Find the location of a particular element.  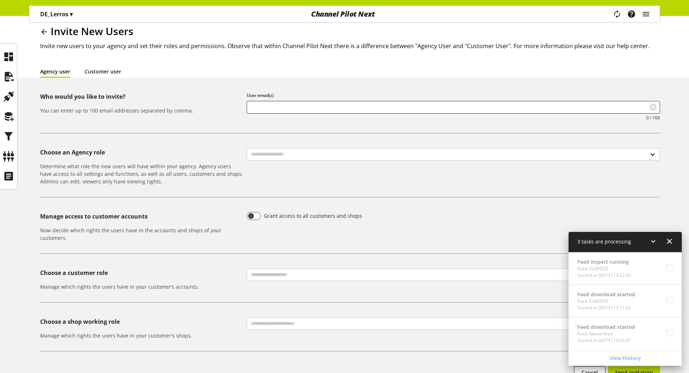

h6: Determine what role the new users will have within your agency. Agency users have access to all s... is located at coordinates (142, 174).